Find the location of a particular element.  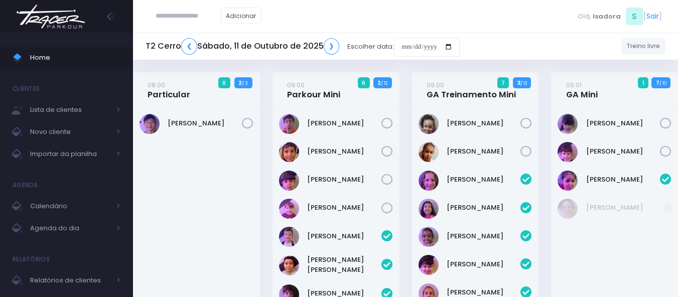

a: 09:00Parkour Mini is located at coordinates (314, 90).